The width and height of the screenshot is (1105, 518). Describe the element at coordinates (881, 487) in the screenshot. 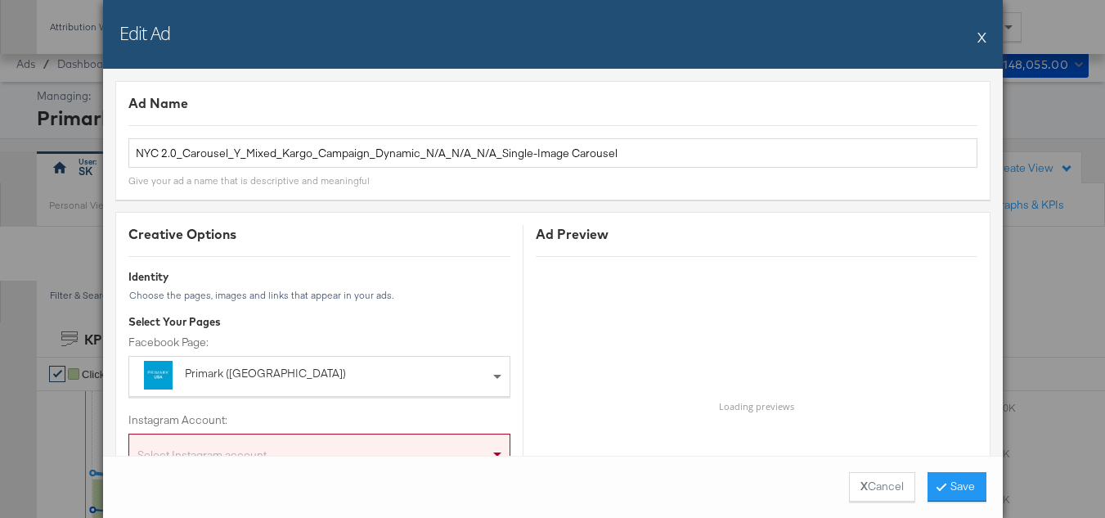

I see `button: XCancel` at that location.